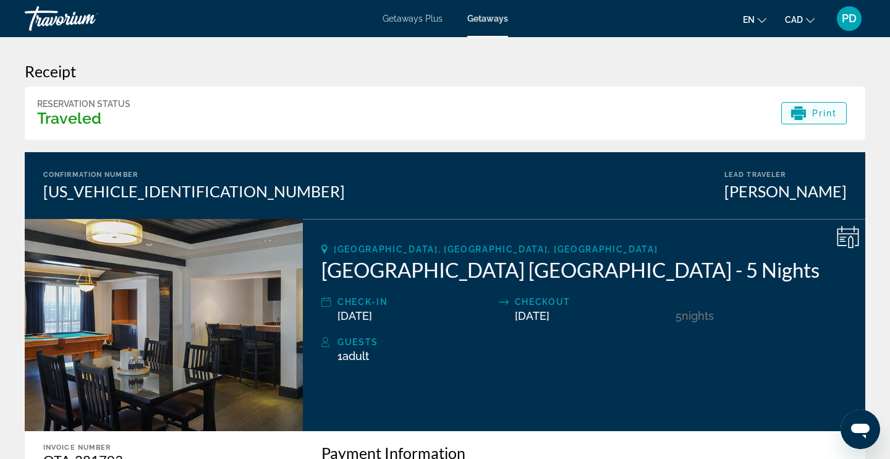  Describe the element at coordinates (786, 174) in the screenshot. I see `div: Lead Traveler` at that location.